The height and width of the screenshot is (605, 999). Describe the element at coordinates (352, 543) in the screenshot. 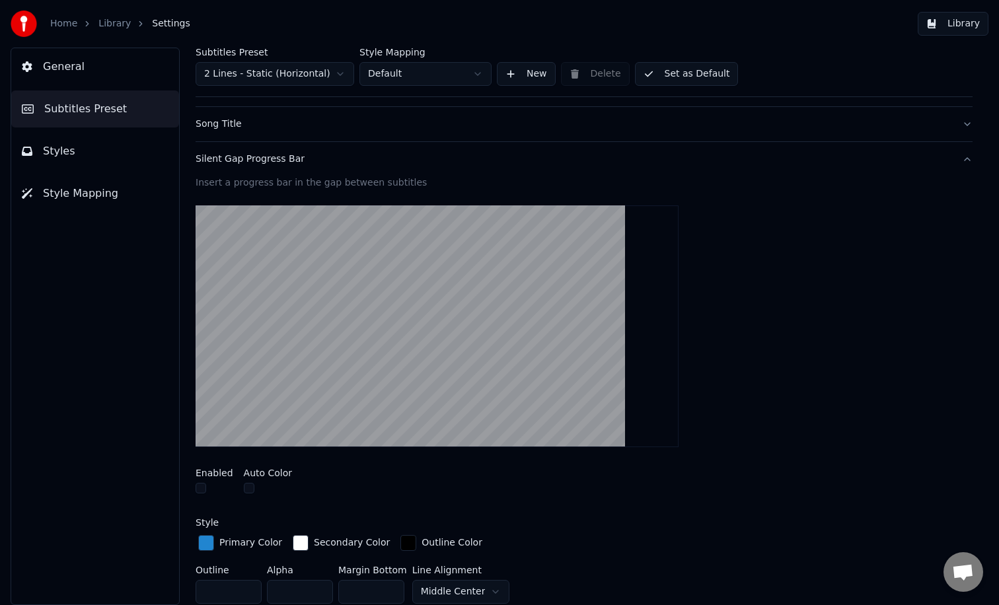

I see `div: Secondary Color` at that location.